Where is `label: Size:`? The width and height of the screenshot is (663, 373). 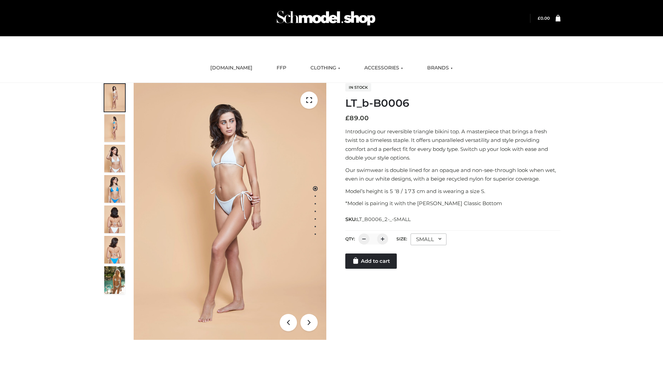
label: Size: is located at coordinates (402, 239).